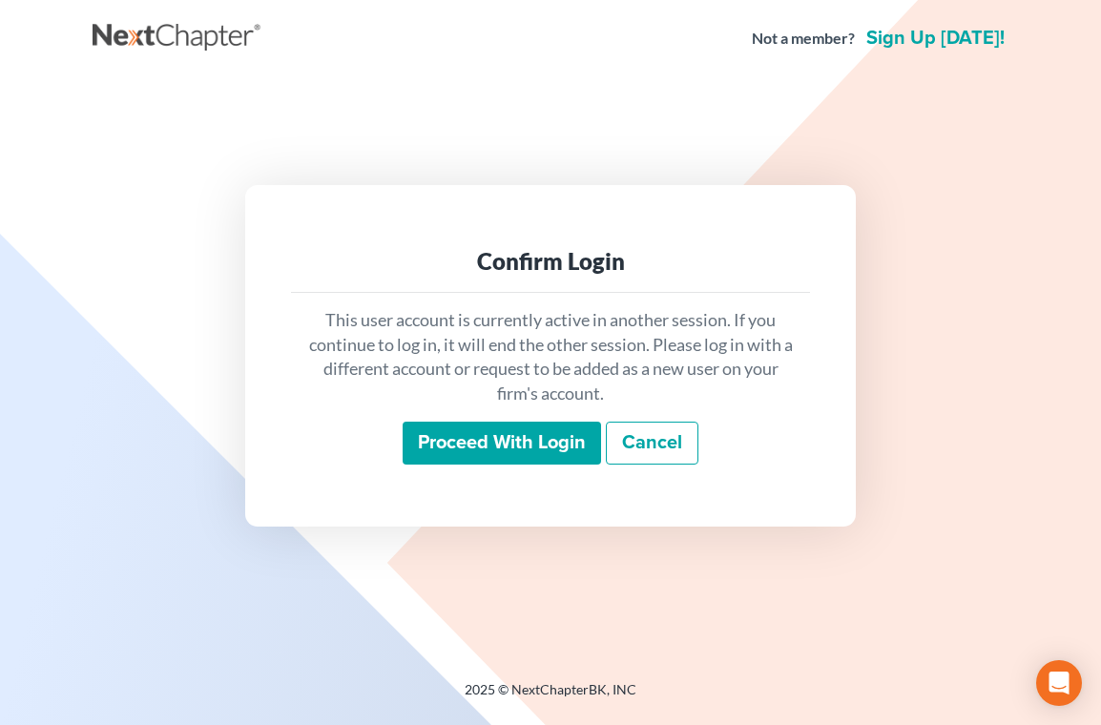 The image size is (1101, 725). What do you see at coordinates (502, 444) in the screenshot?
I see `input: Proceed with login` at bounding box center [502, 444].